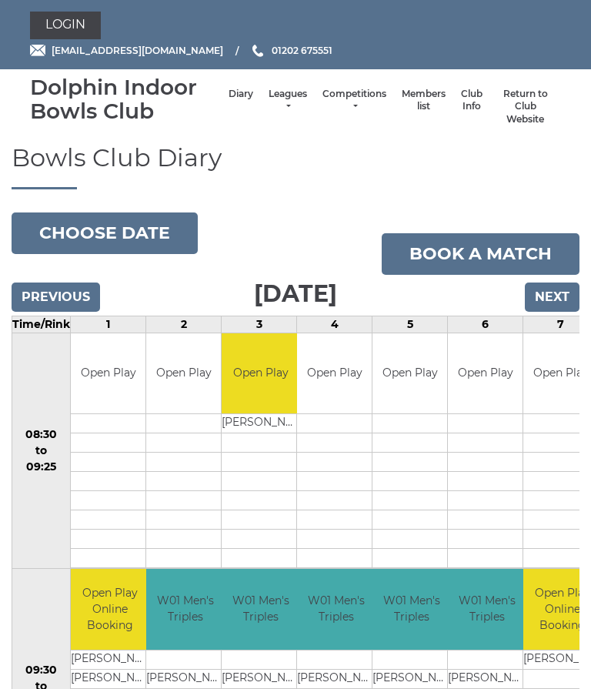  Describe the element at coordinates (486, 324) in the screenshot. I see `td: 6` at that location.